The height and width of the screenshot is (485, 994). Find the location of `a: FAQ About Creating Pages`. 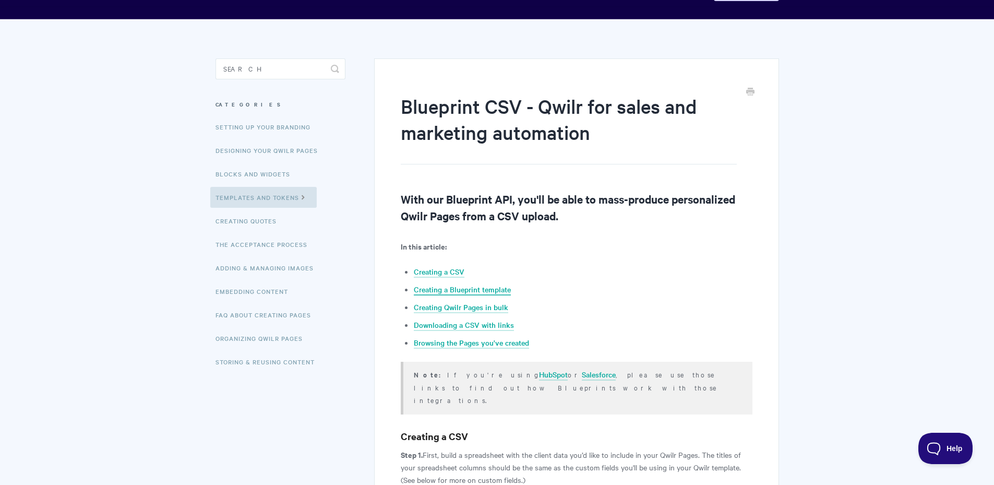

a: FAQ About Creating Pages is located at coordinates (267, 315).